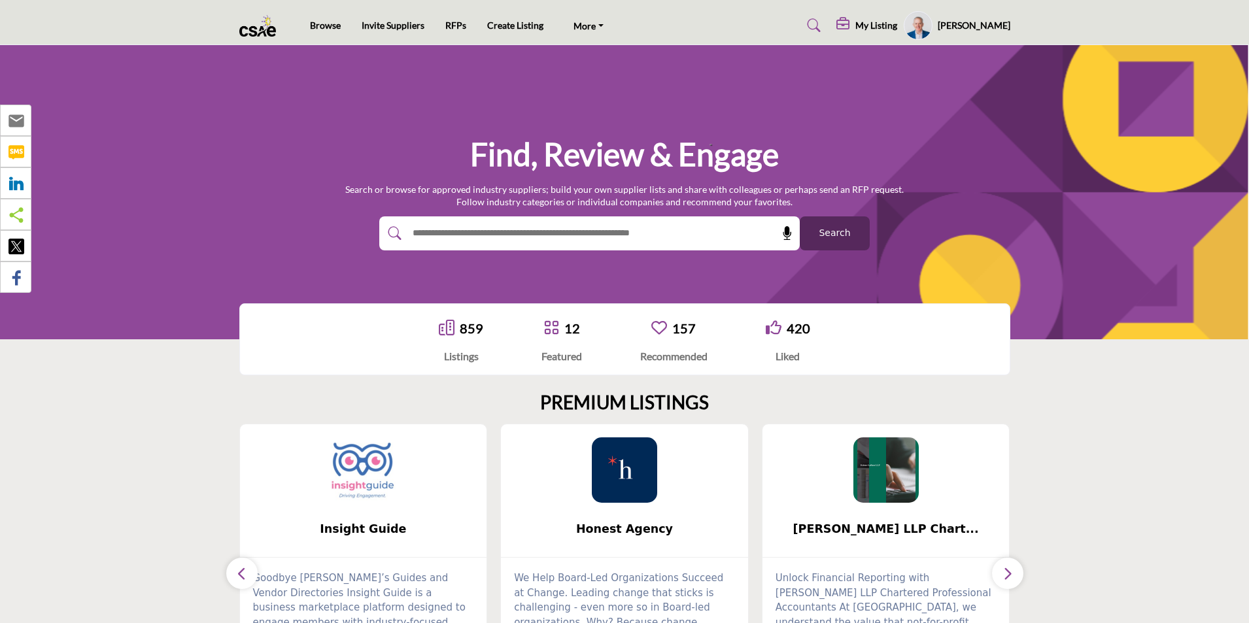 This screenshot has width=1249, height=623. What do you see at coordinates (918, 25) in the screenshot?
I see `button: Show hide supplier dropdown` at bounding box center [918, 25].